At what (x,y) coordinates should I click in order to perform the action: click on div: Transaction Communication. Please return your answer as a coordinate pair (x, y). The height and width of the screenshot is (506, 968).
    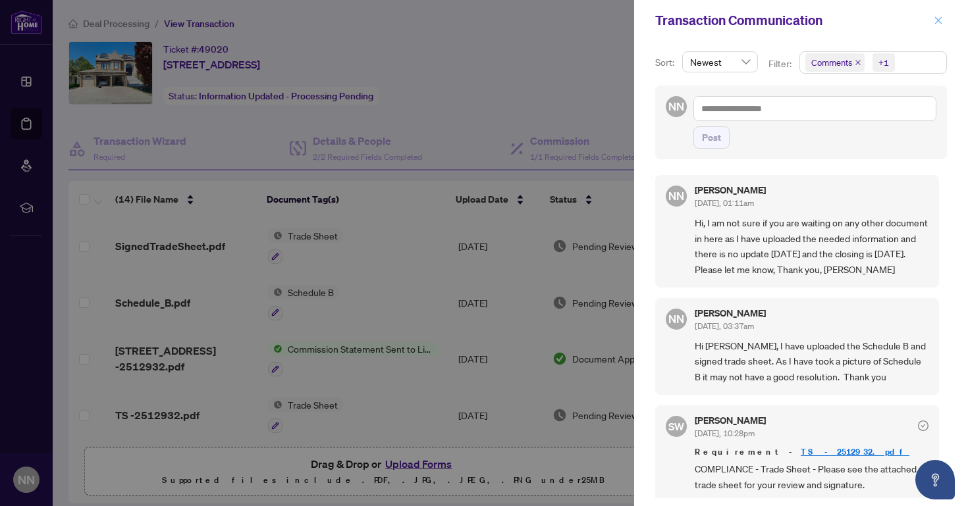
    Looking at the image, I should click on (792, 20).